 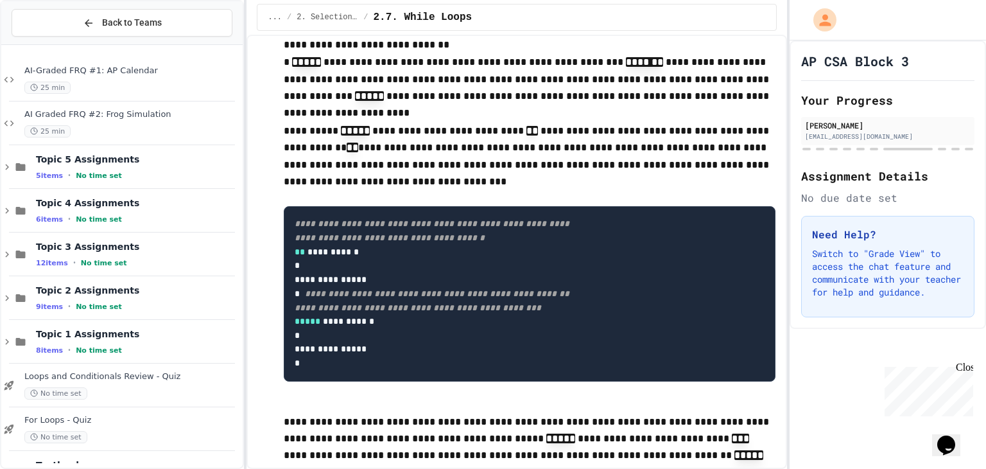 What do you see at coordinates (138, 290) in the screenshot?
I see `span: Topic 2 Assignments` at bounding box center [138, 290].